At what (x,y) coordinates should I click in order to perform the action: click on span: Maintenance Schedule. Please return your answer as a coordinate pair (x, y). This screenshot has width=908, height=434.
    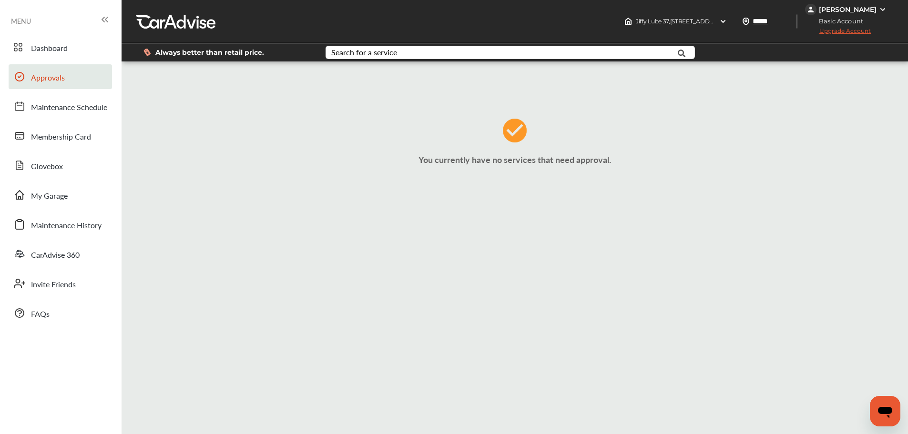
    Looking at the image, I should click on (69, 108).